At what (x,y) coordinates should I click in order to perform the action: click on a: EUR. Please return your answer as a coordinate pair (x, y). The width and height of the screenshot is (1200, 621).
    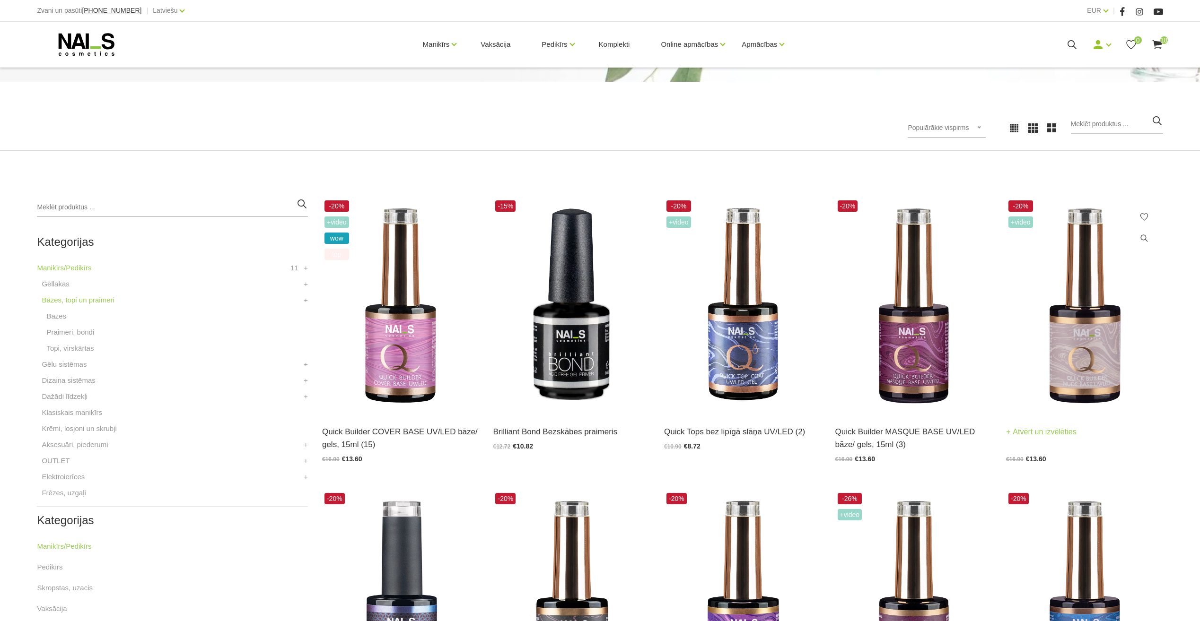
    Looking at the image, I should click on (1094, 10).